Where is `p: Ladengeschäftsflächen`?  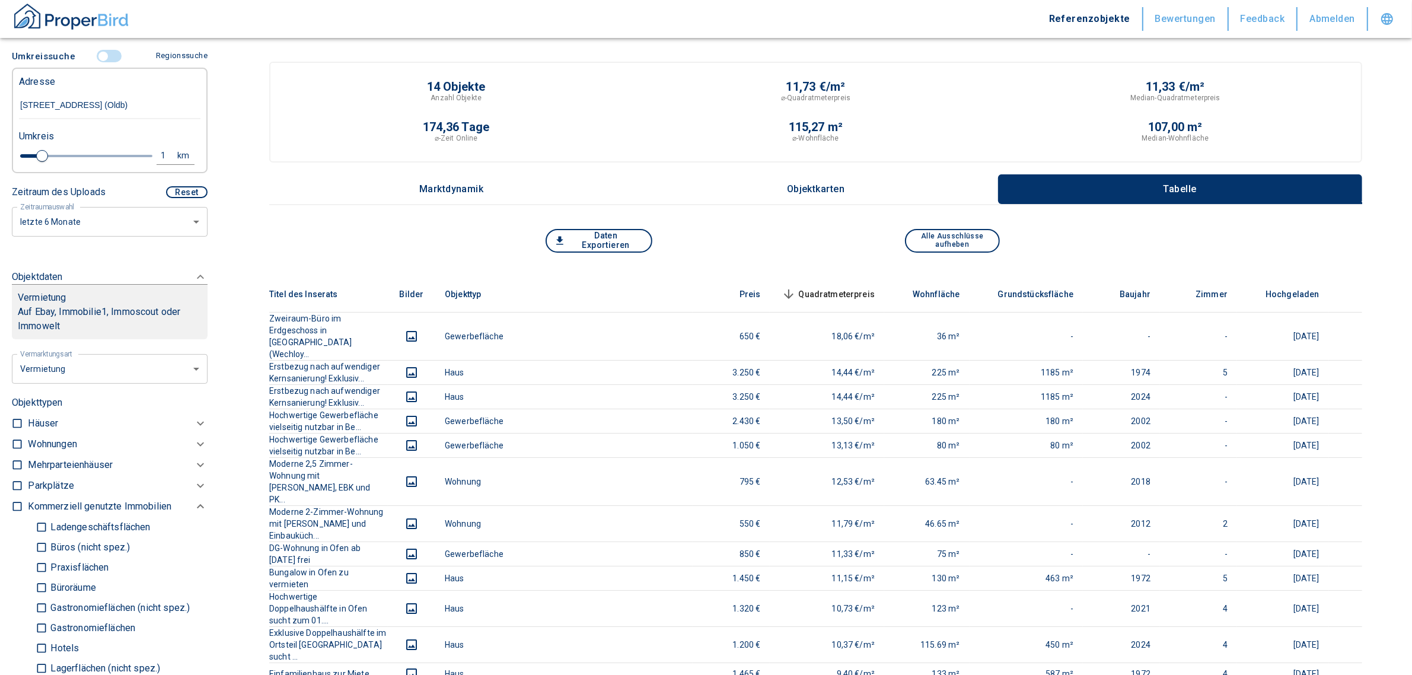
p: Ladengeschäftsflächen is located at coordinates (98, 527).